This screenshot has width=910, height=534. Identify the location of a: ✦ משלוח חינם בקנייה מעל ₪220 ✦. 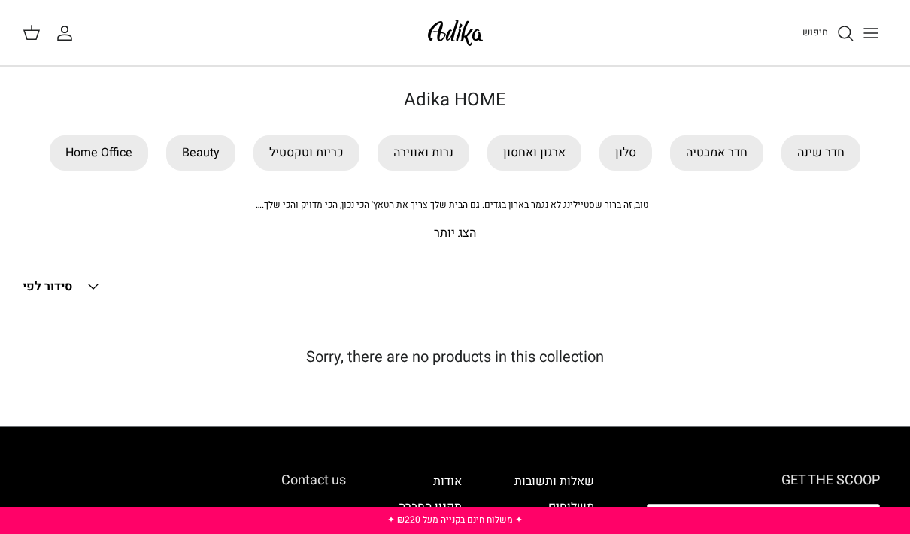
(455, 519).